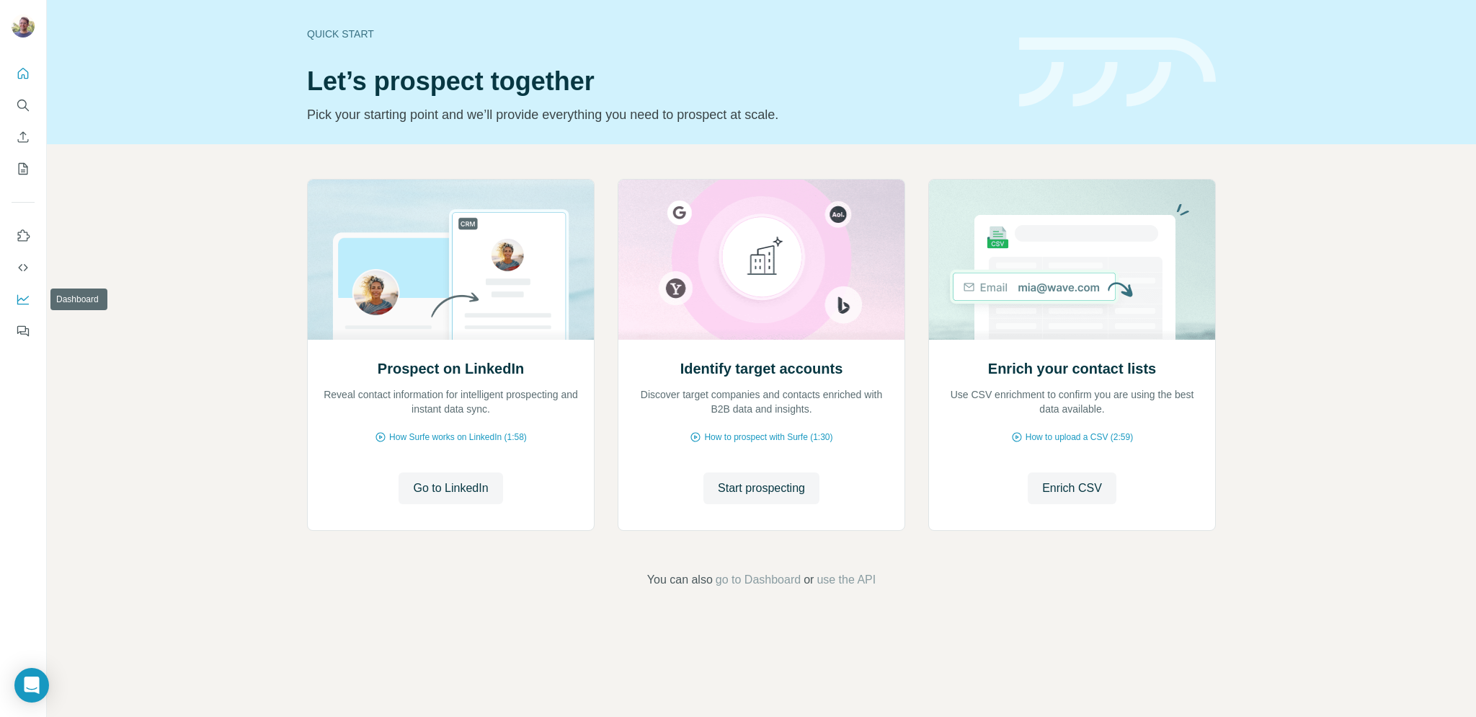 The width and height of the screenshot is (1476, 717). Describe the element at coordinates (451, 488) in the screenshot. I see `button: Go to LinkedIn` at that location.